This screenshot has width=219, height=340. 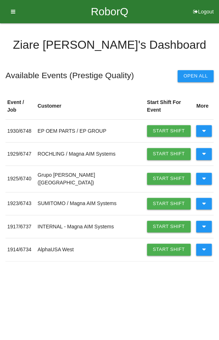 I want to click on td: EP OEM PARTS / EP GROUP, so click(x=90, y=130).